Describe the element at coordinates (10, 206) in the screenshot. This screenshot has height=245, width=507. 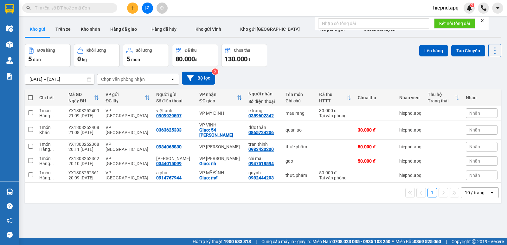
I see `span: question-circle` at that location.